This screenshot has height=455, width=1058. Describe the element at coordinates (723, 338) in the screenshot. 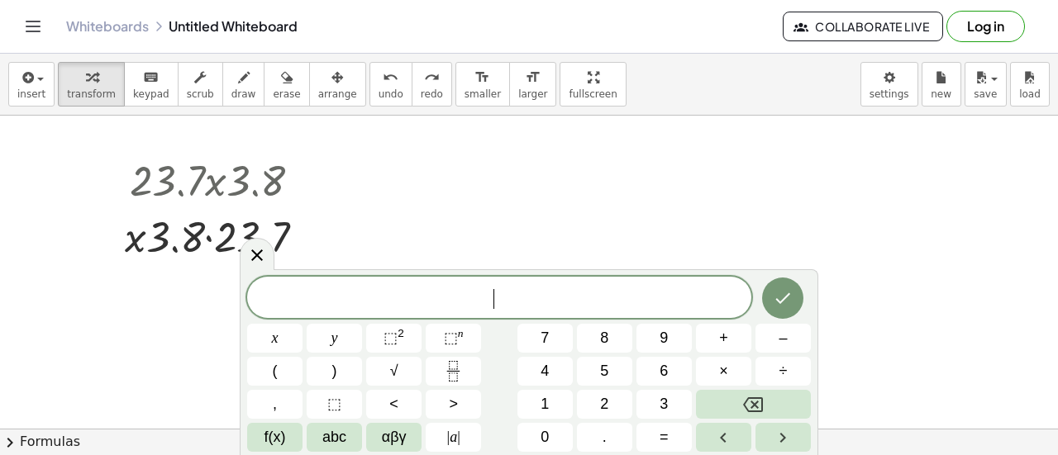

I see `button: Plus` at that location.